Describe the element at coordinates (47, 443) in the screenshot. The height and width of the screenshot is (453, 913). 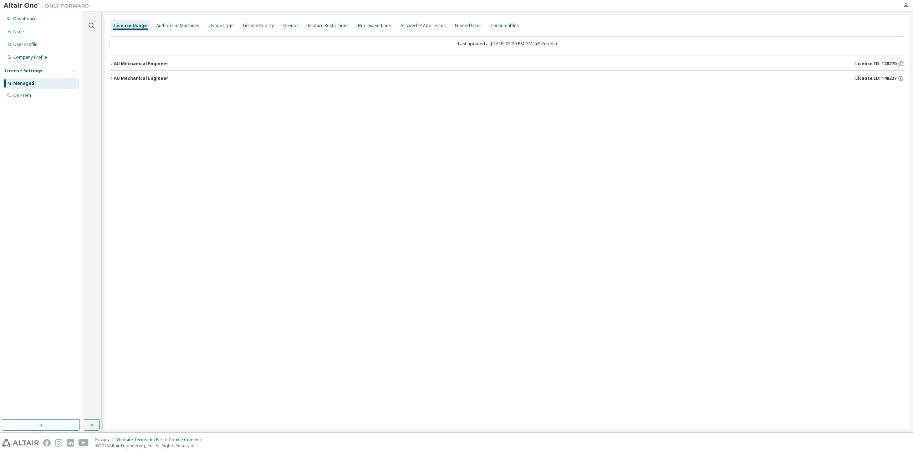
I see `img: facebook.svg` at that location.